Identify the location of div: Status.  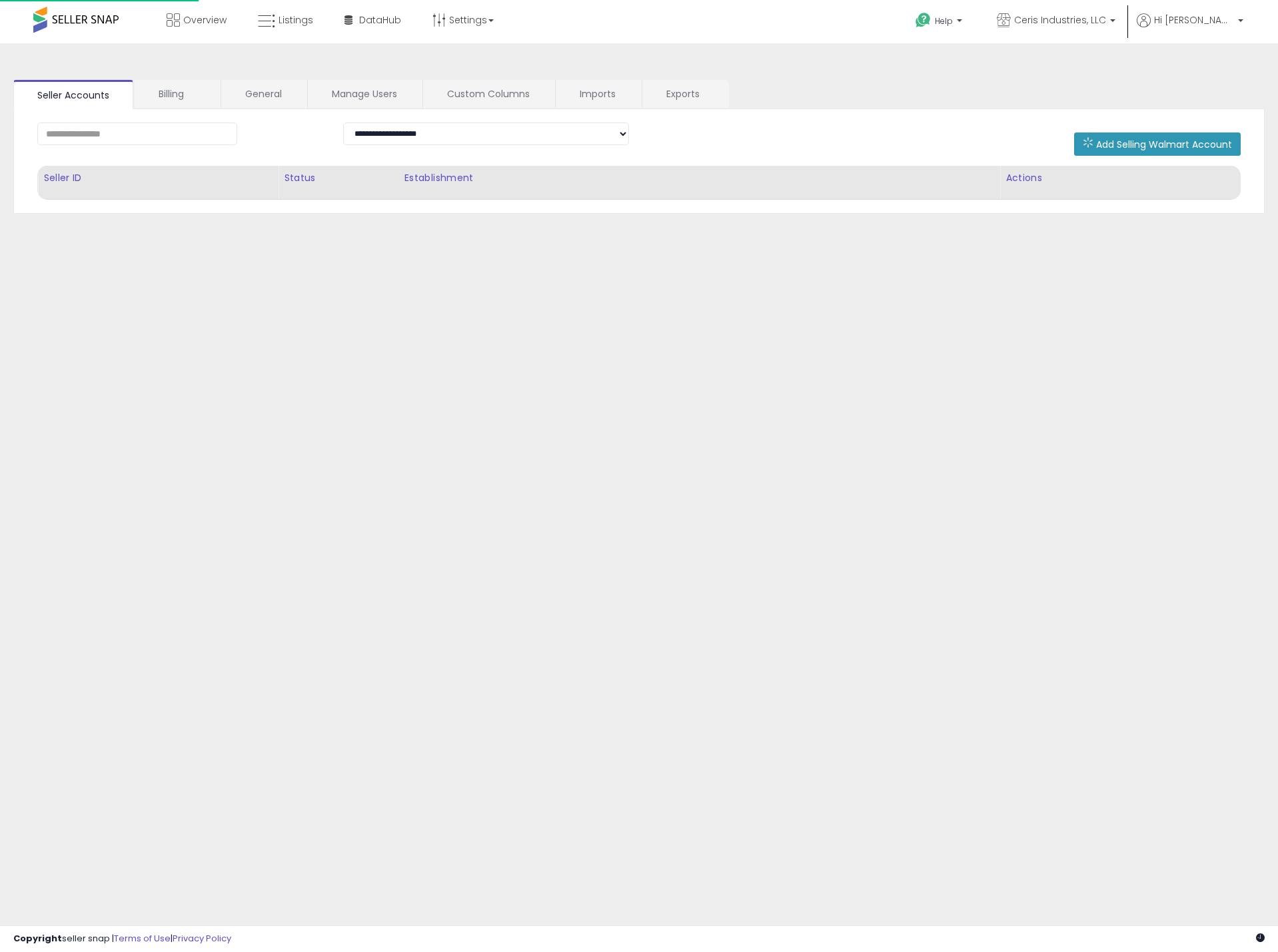
(339, 177).